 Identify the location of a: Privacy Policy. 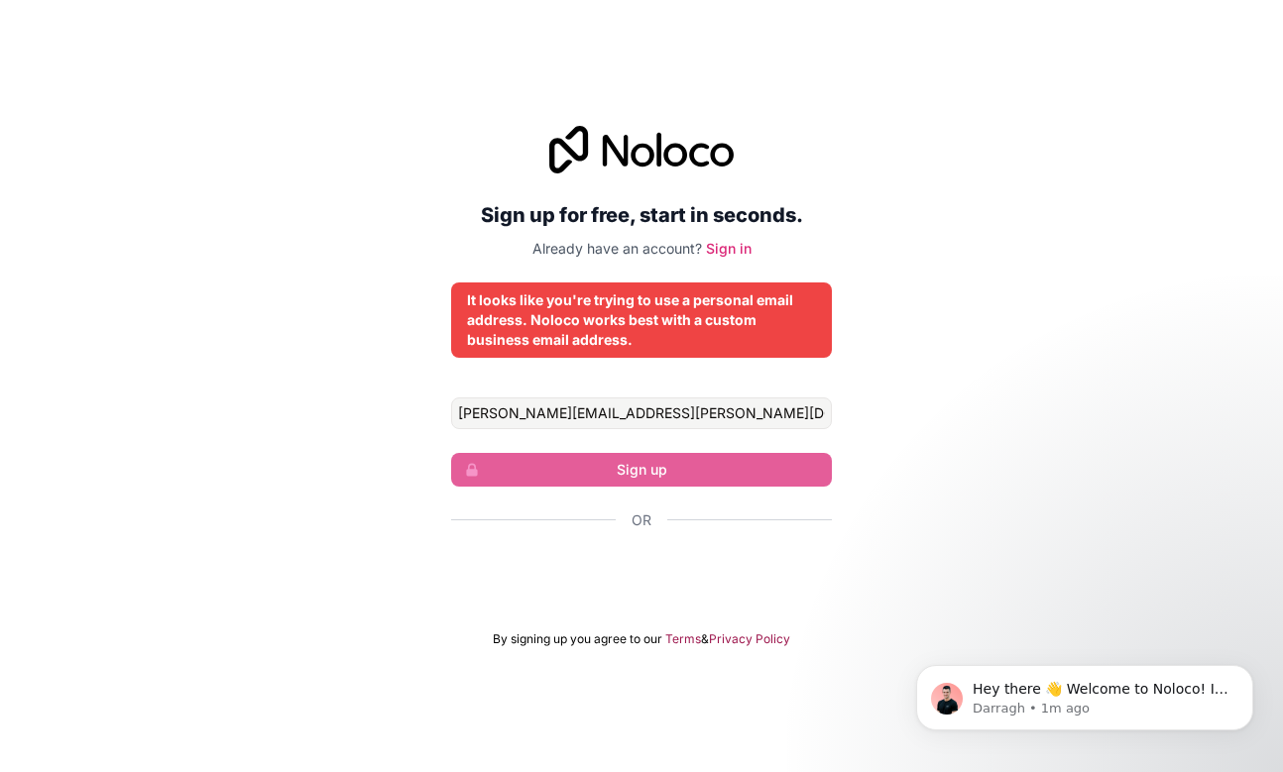
(750, 640).